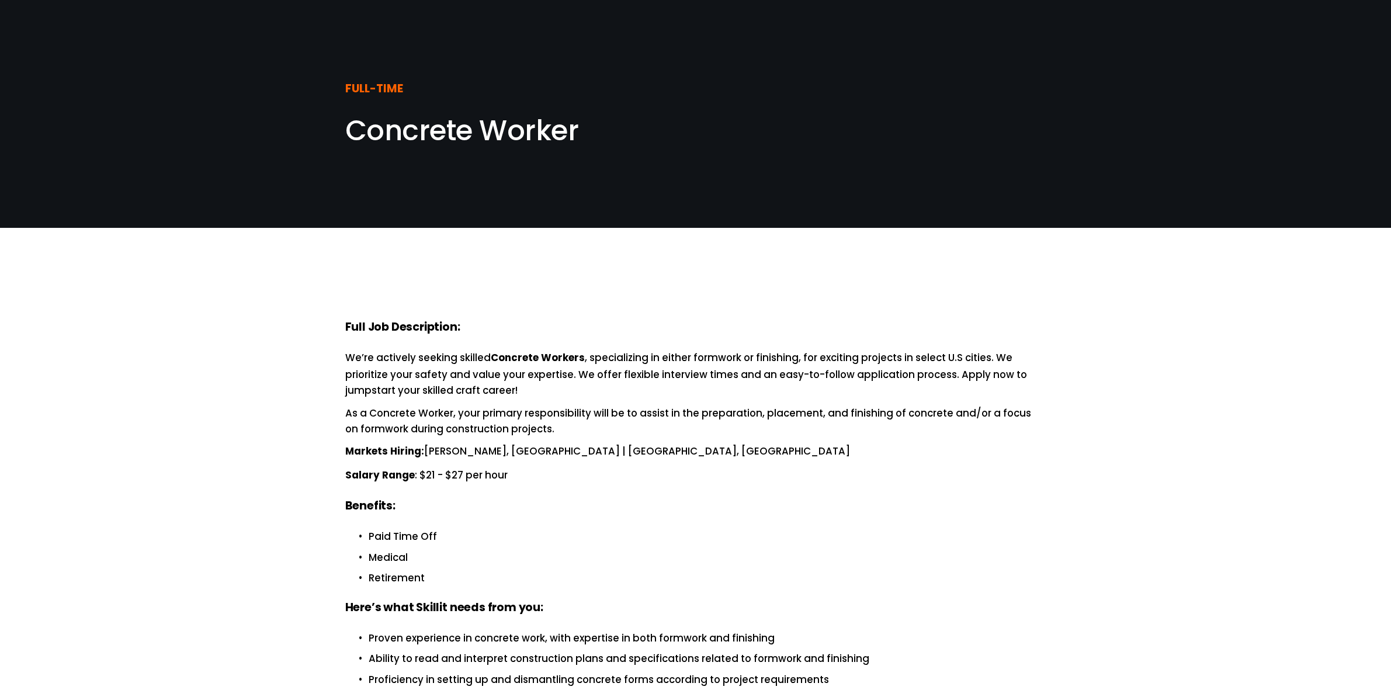  Describe the element at coordinates (696, 421) in the screenshot. I see `p: As a Concrete Worker, your primary responsibility will be to assist in the preparation, placement...` at that location.